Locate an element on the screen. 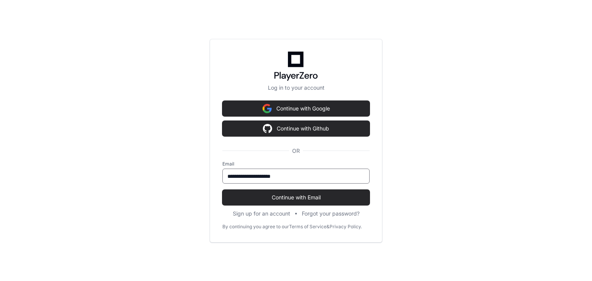  button: Continue with Google is located at coordinates (296, 109).